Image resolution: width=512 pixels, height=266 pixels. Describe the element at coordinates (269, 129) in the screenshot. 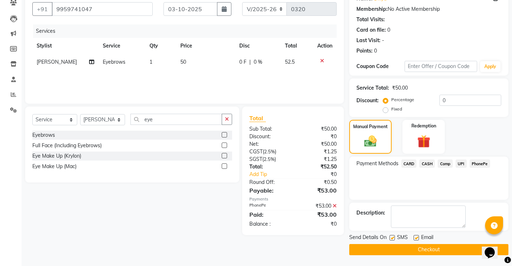

I see `div: Sub Total:` at that location.